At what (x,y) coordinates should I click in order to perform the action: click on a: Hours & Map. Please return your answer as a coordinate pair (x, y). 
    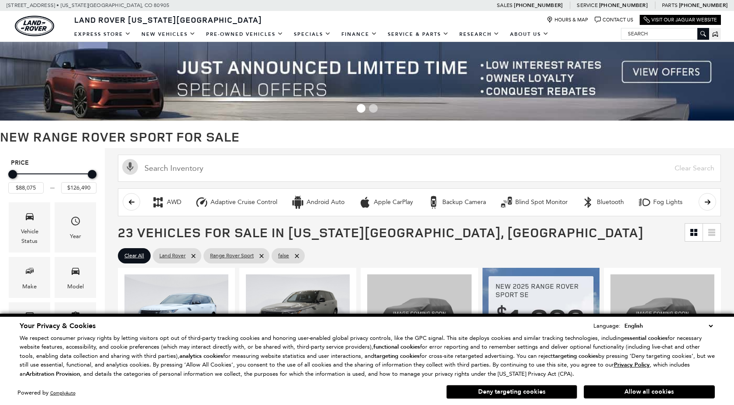
    Looking at the image, I should click on (567, 20).